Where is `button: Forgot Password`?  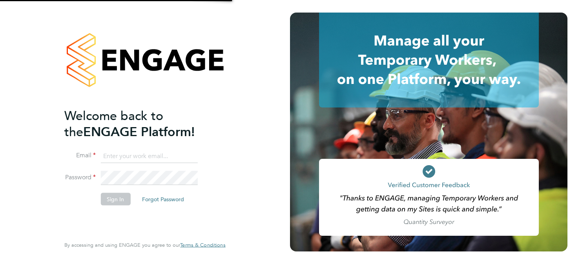 button: Forgot Password is located at coordinates (163, 200).